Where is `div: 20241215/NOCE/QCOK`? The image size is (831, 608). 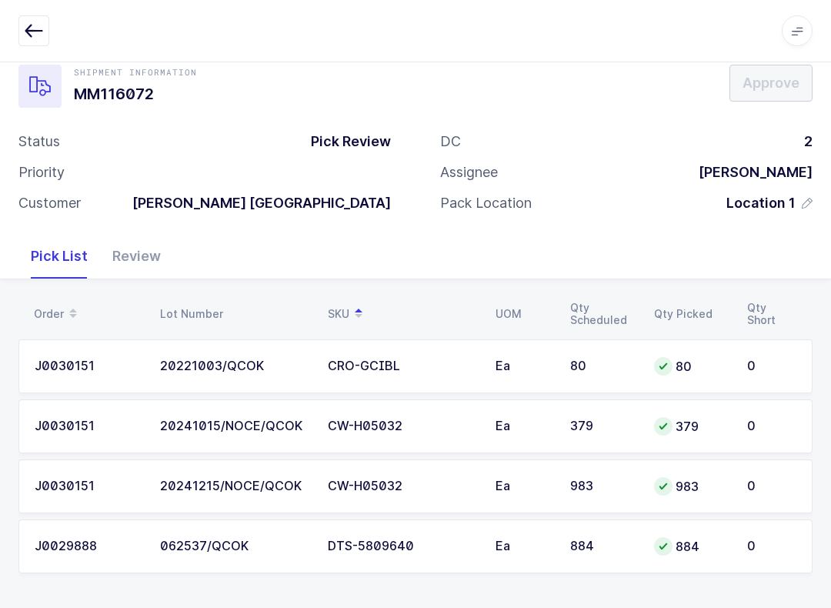 div: 20241215/NOCE/QCOK is located at coordinates (235, 486).